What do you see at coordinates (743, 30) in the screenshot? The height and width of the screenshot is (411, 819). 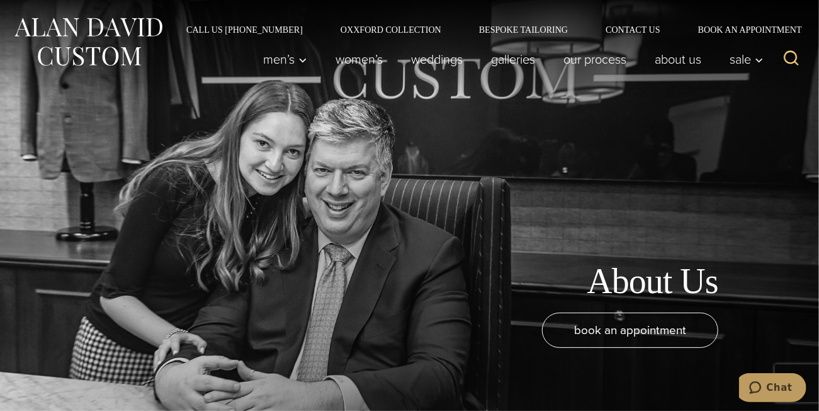 I see `a: Book an Appointment` at bounding box center [743, 30].